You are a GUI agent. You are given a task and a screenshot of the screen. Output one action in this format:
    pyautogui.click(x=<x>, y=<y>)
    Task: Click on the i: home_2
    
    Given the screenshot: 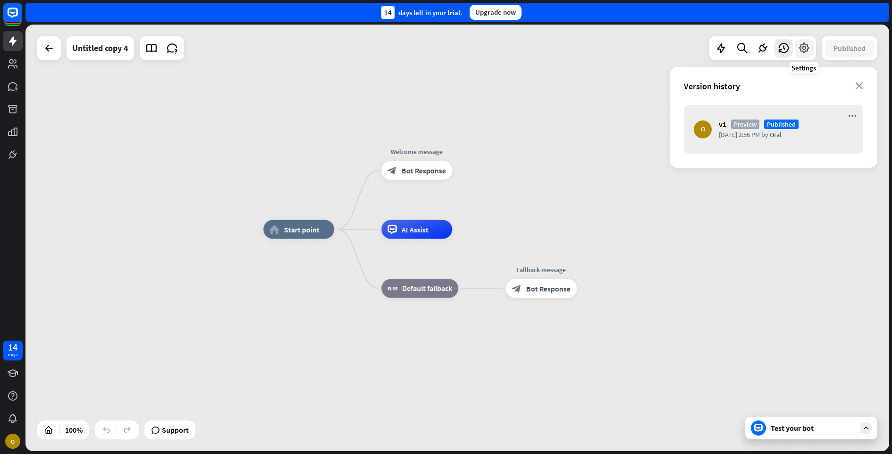 What is the action you would take?
    pyautogui.click(x=274, y=229)
    